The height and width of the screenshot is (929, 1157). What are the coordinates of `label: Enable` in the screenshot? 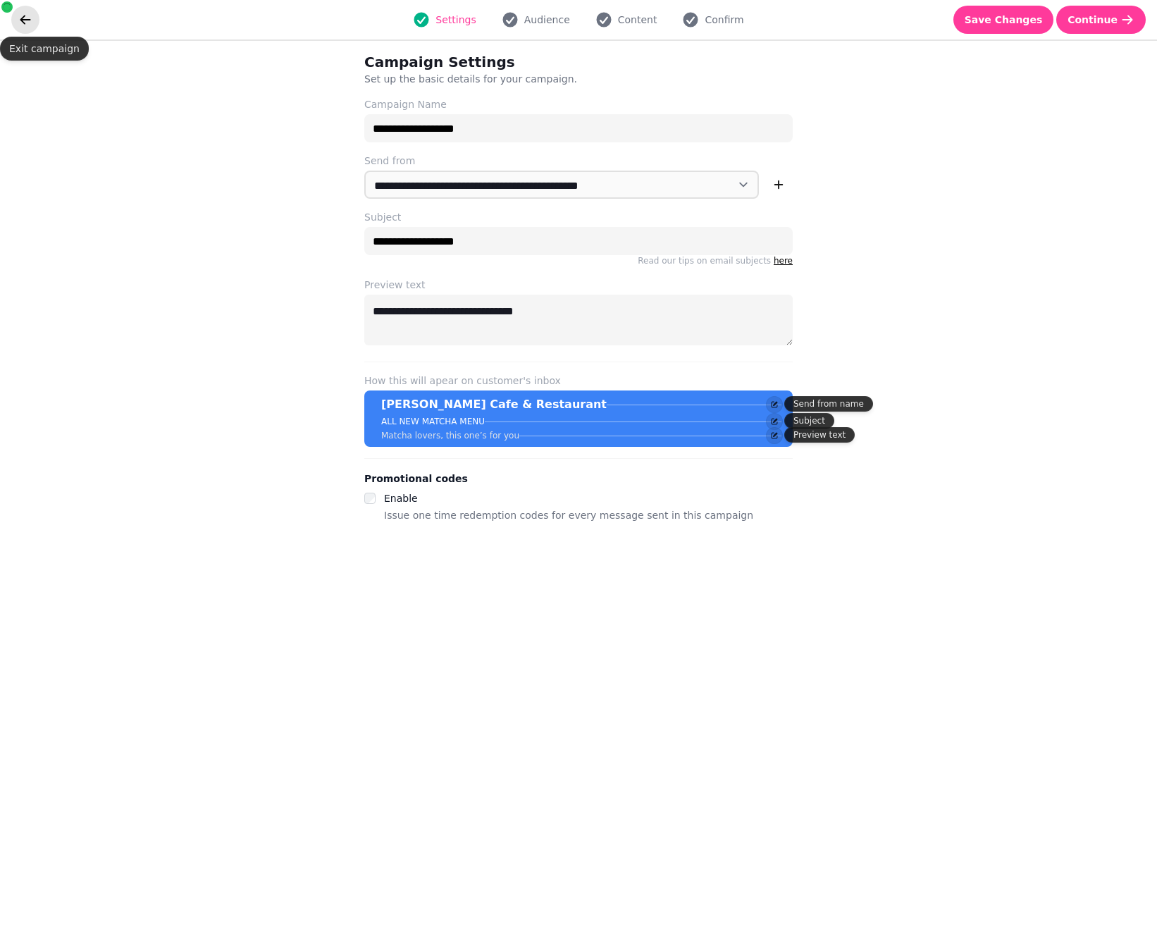 It's located at (401, 498).